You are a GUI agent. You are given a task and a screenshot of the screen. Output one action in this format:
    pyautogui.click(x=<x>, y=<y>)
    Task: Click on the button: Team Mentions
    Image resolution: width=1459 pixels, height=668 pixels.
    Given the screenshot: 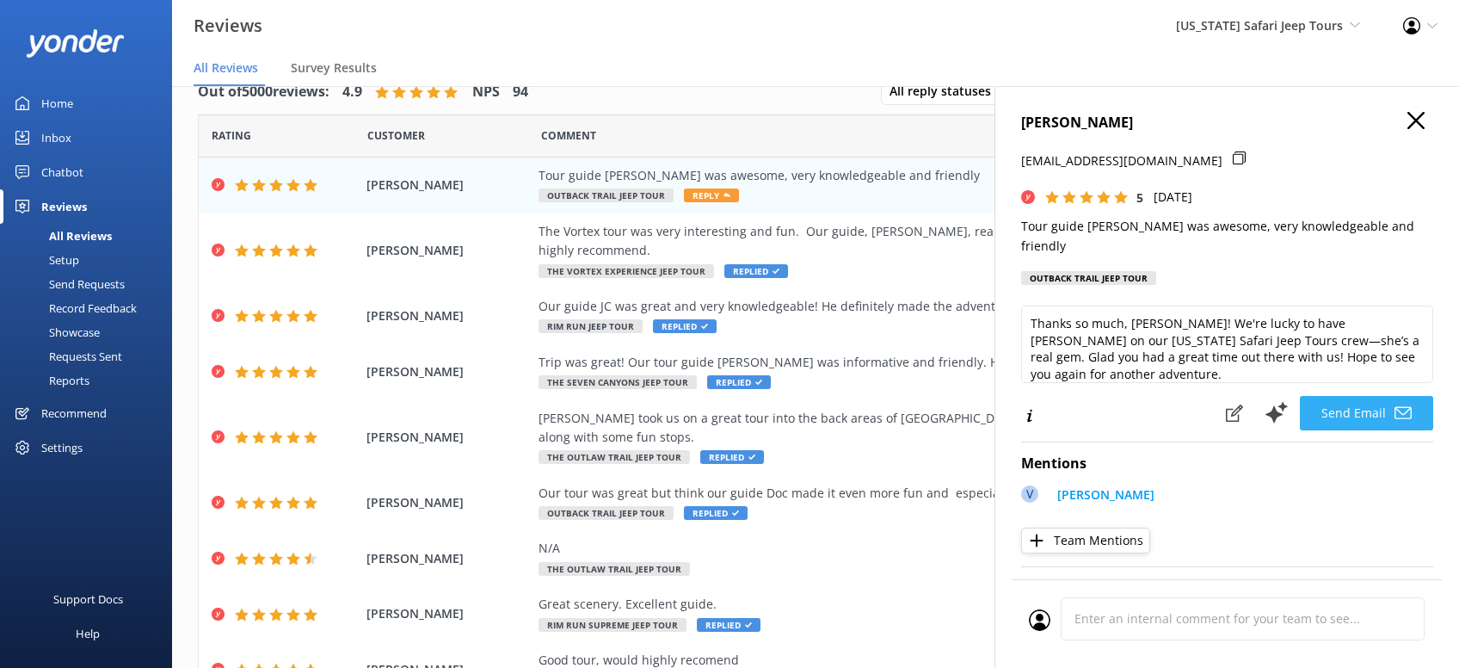 What is the action you would take?
    pyautogui.click(x=1086, y=540)
    